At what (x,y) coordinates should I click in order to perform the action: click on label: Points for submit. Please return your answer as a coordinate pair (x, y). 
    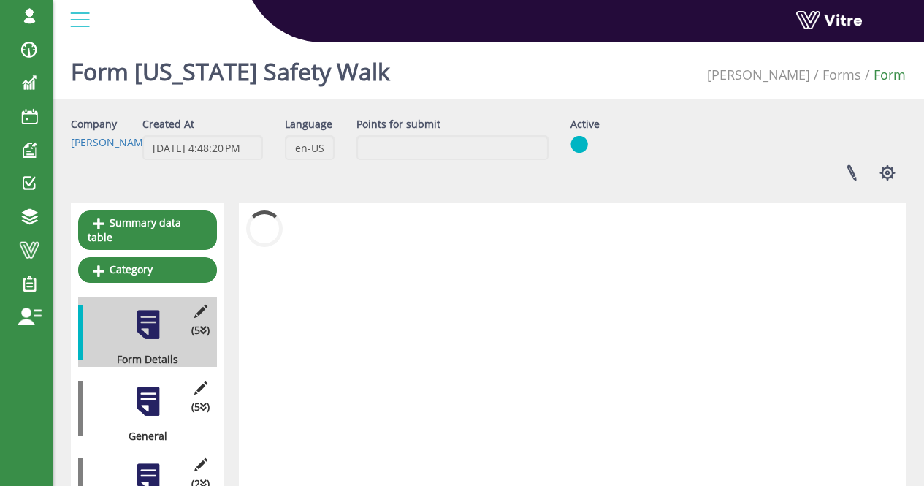
    Looking at the image, I should click on (398, 124).